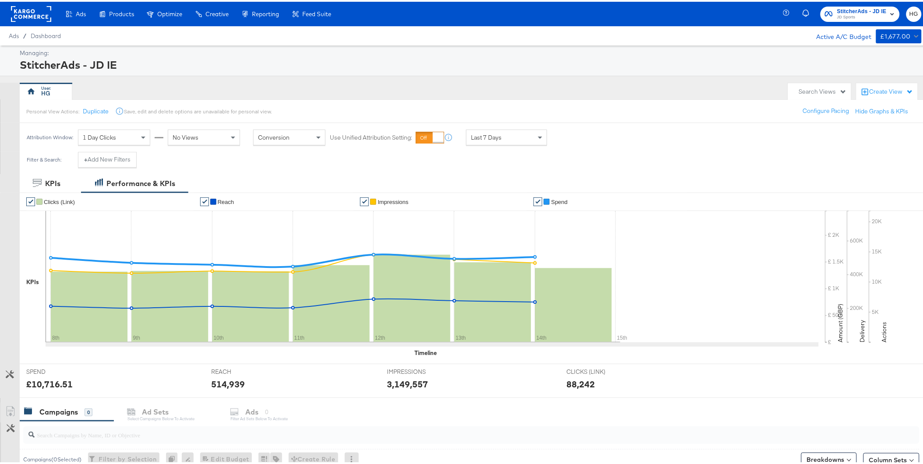 The height and width of the screenshot is (464, 923). What do you see at coordinates (860, 12) in the screenshot?
I see `button: StitcherAds - JD IEJD Sports` at bounding box center [860, 12].